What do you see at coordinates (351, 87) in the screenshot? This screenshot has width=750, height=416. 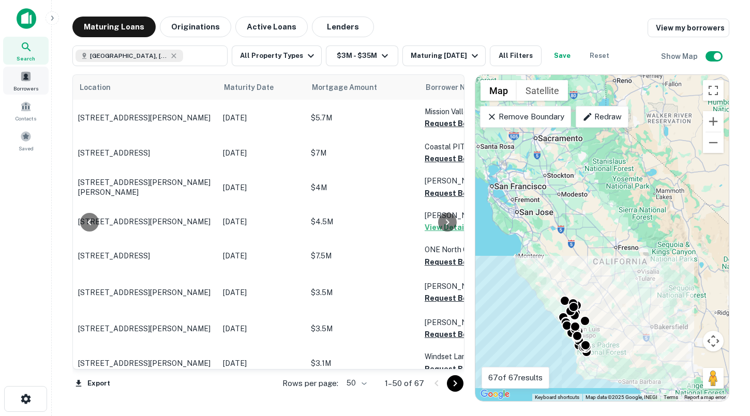 I see `span: Mortgage Amount` at bounding box center [351, 87].